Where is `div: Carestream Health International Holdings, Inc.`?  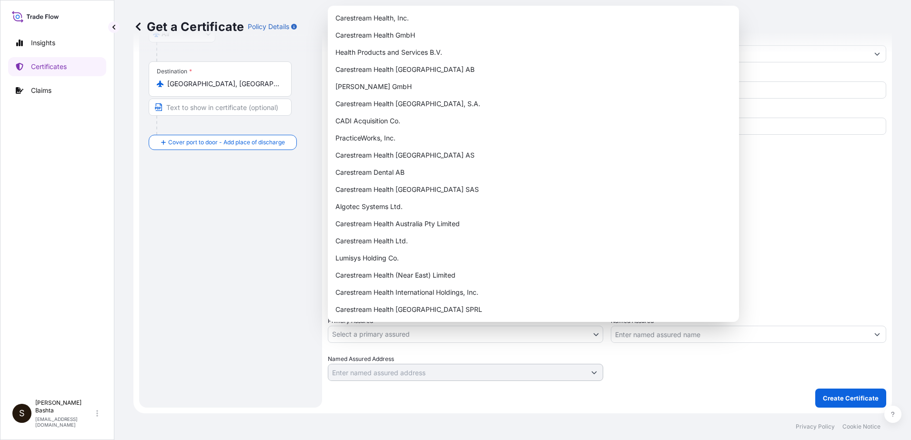 div: Carestream Health International Holdings, Inc. is located at coordinates (533, 293).